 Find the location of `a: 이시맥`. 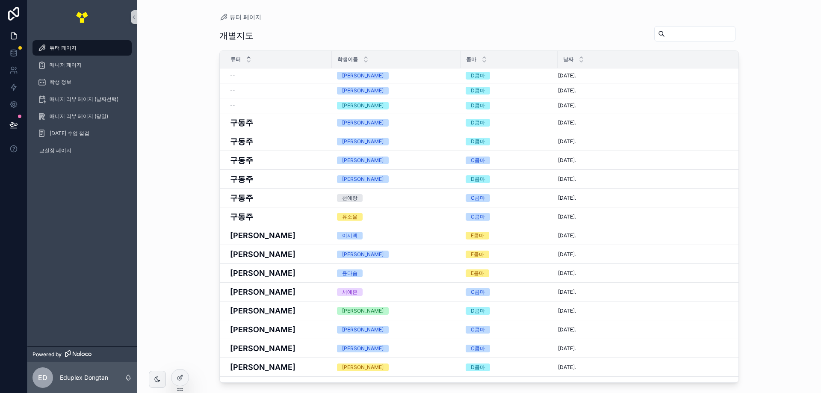

a: 이시맥 is located at coordinates (396, 236).